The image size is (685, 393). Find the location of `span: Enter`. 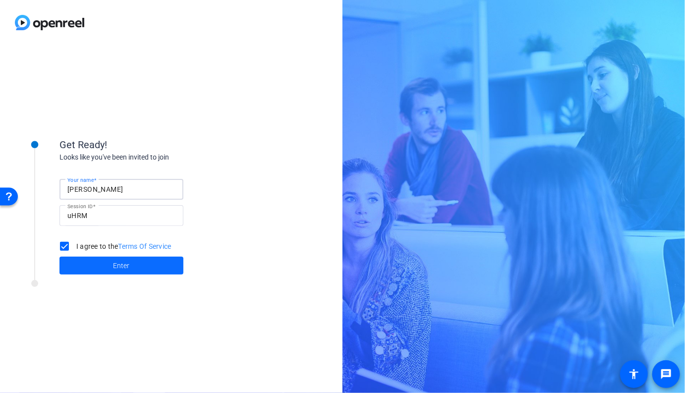

span: Enter is located at coordinates (121, 266).